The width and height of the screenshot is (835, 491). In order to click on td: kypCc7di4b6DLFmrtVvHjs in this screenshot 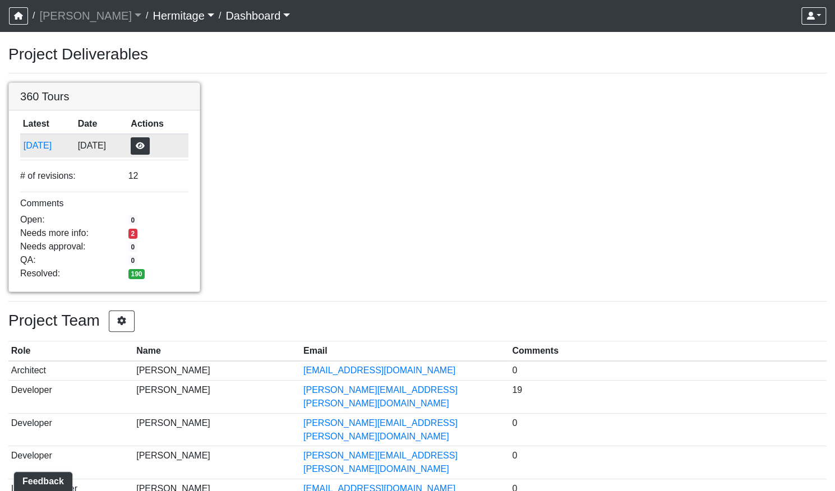, I will do `click(48, 146)`.